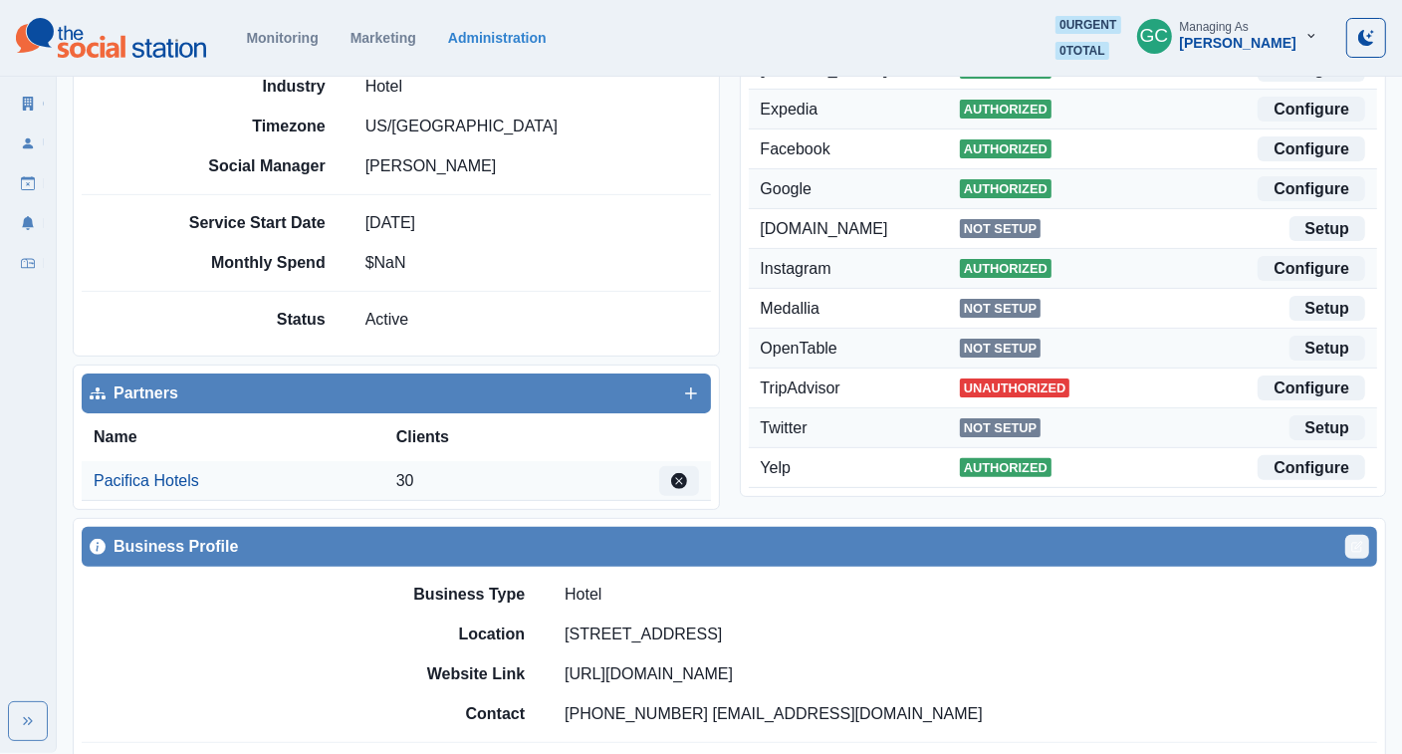 The image size is (1402, 754). I want to click on p: Active, so click(387, 320).